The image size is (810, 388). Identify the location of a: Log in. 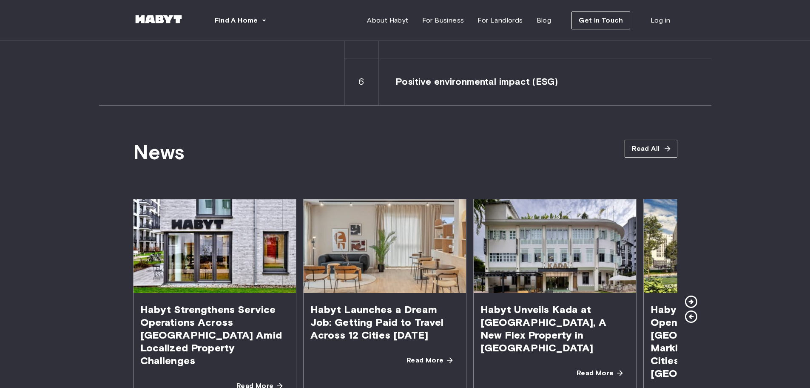
(661, 20).